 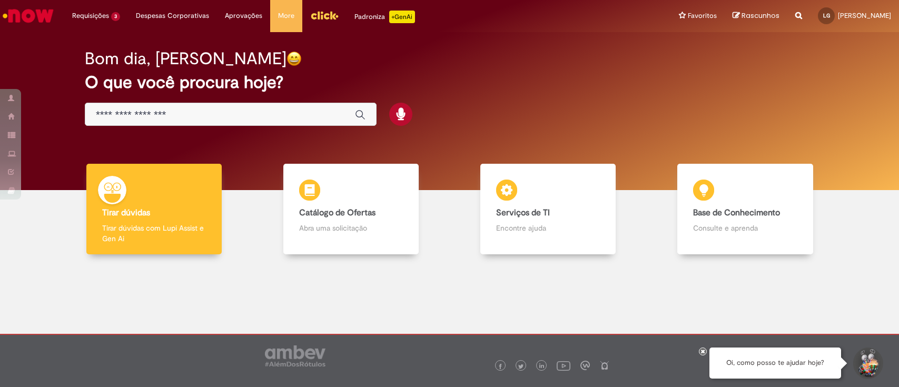 I want to click on div: Padroniza, so click(x=384, y=17).